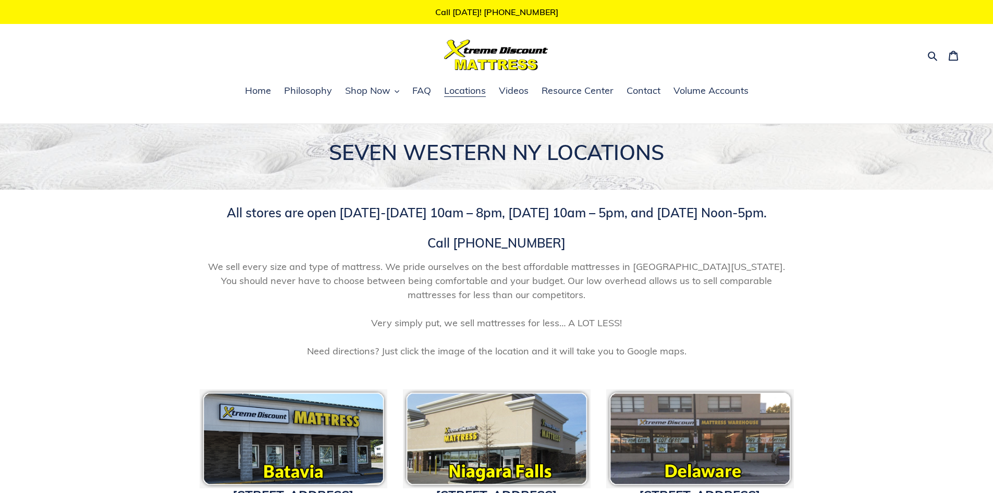  Describe the element at coordinates (643, 91) in the screenshot. I see `a: Contact` at that location.